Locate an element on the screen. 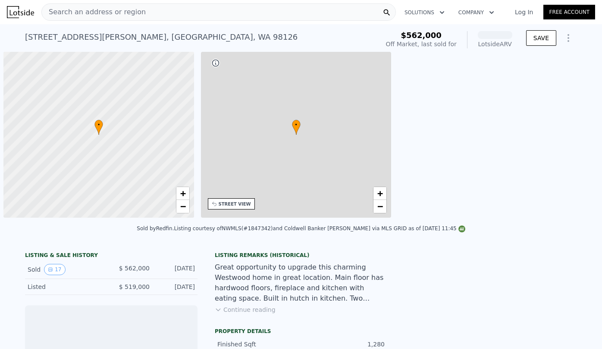  button: Solutions is located at coordinates (424, 13).